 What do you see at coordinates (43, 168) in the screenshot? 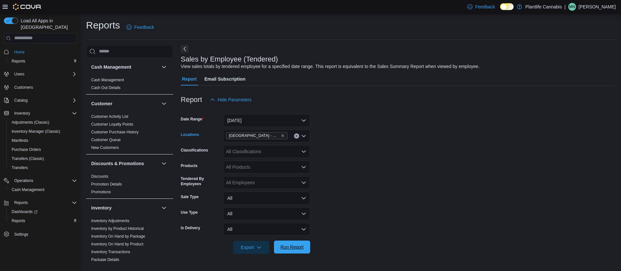
I see `button: Transfers` at bounding box center [43, 168].